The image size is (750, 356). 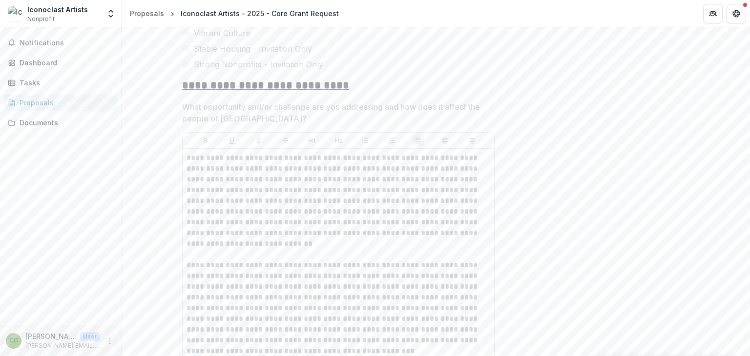 What do you see at coordinates (66, 43) in the screenshot?
I see `span: Notifications` at bounding box center [66, 43].